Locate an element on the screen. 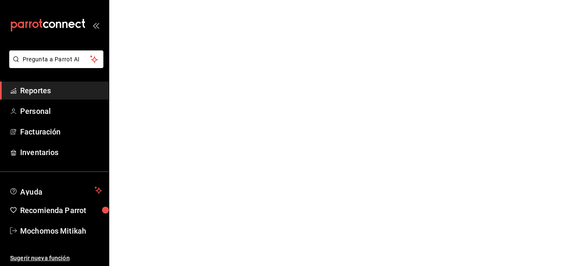 Image resolution: width=574 pixels, height=266 pixels. span: Pregunta a Parrot AI is located at coordinates (56, 59).